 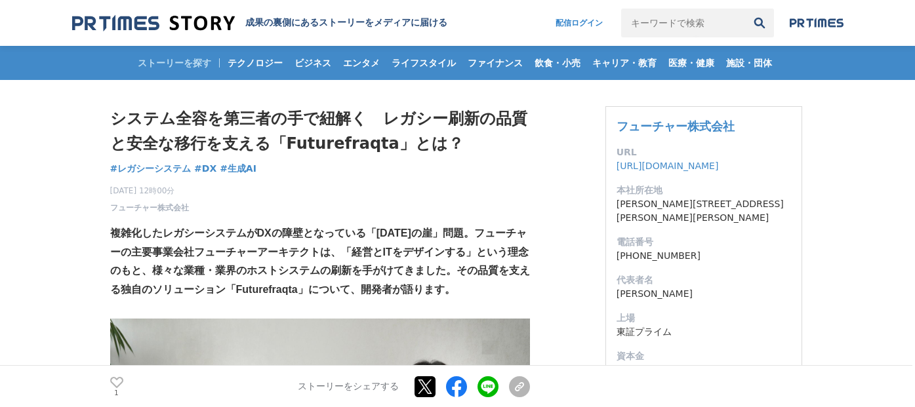 What do you see at coordinates (704, 280) in the screenshot?
I see `dt: 代表者名` at bounding box center [704, 280].